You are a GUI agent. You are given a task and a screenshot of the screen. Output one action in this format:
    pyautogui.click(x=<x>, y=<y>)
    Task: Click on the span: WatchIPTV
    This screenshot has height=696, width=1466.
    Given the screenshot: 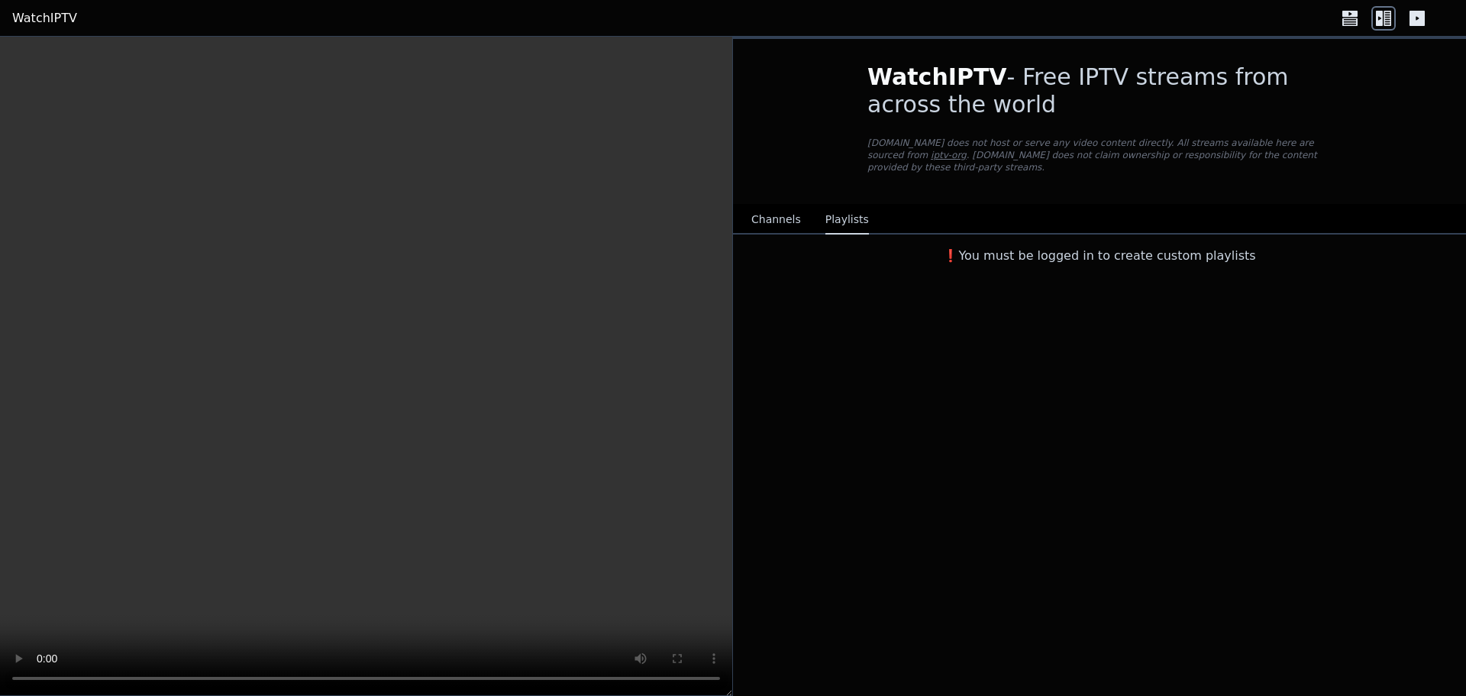 What is the action you would take?
    pyautogui.click(x=937, y=76)
    